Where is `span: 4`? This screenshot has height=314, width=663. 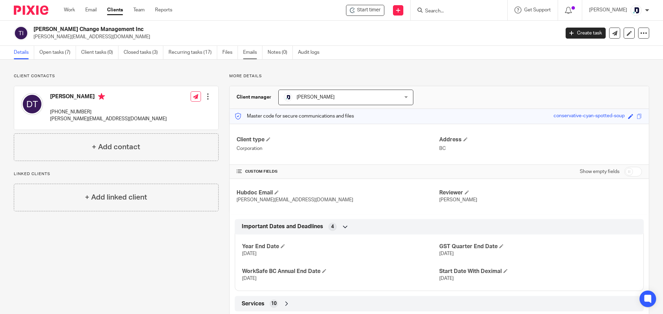
span: 4 is located at coordinates (332, 227).